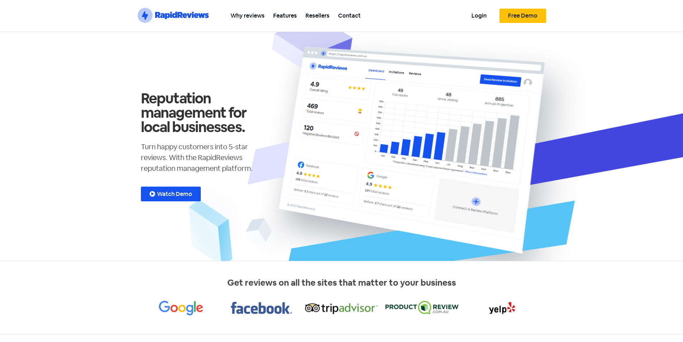 Image resolution: width=683 pixels, height=342 pixels. Describe the element at coordinates (205, 157) in the screenshot. I see `p: Turn happy customers into 5-star reviews. With the RapidReviews reputation management platform.` at that location.